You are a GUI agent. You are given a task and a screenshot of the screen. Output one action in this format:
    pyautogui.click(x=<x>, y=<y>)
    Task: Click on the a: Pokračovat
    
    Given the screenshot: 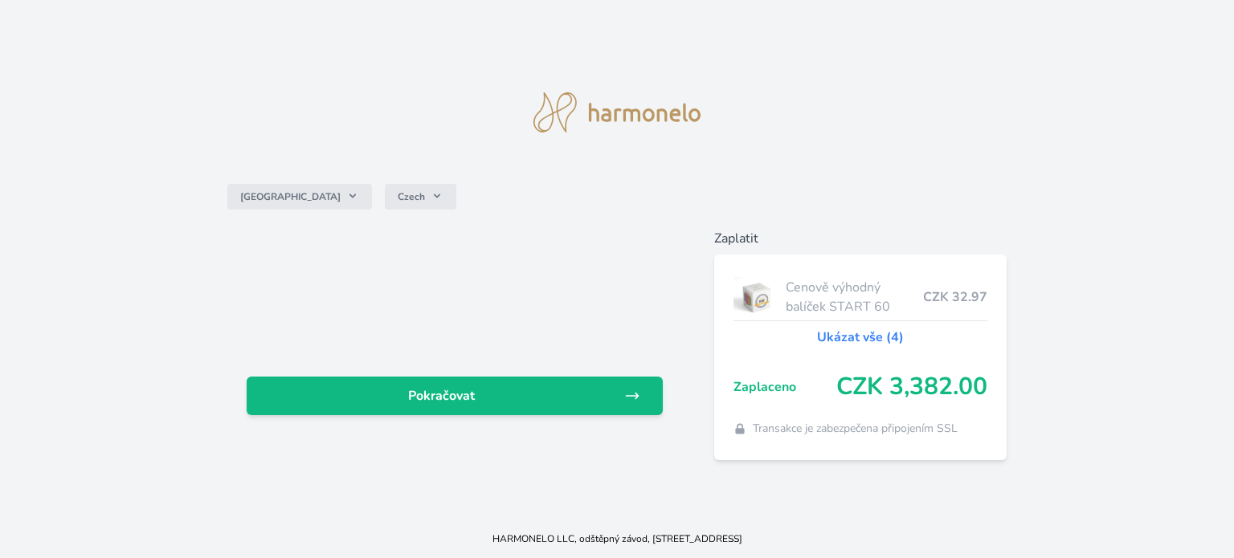 What is the action you would take?
    pyautogui.click(x=455, y=396)
    